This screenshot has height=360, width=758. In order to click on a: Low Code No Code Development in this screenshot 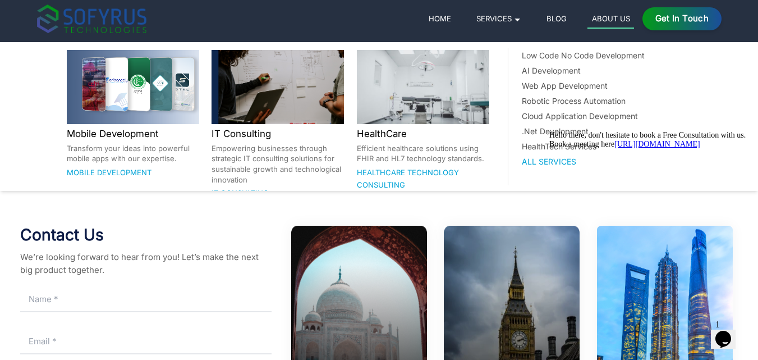, I will do `click(604, 55)`.